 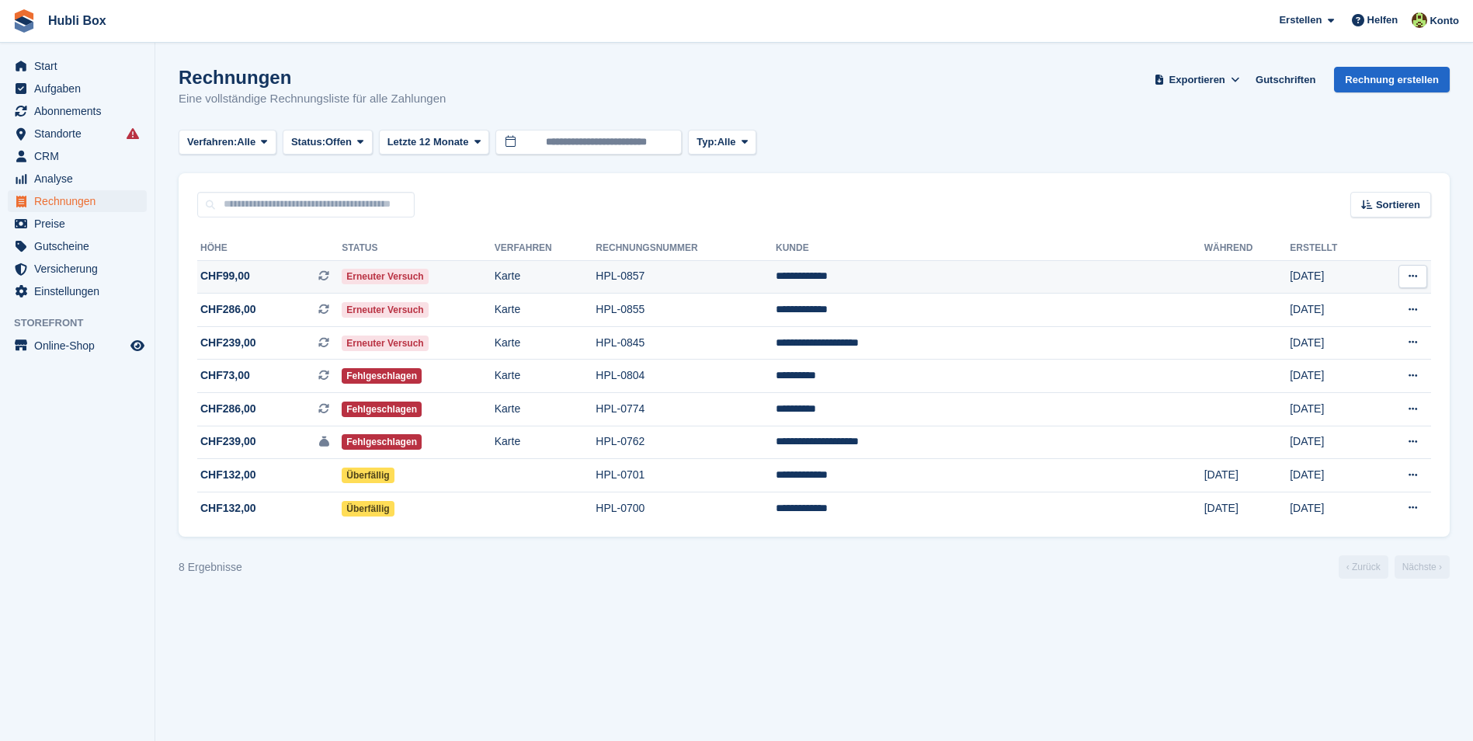 I want to click on span: Einstellungen, so click(x=81, y=291).